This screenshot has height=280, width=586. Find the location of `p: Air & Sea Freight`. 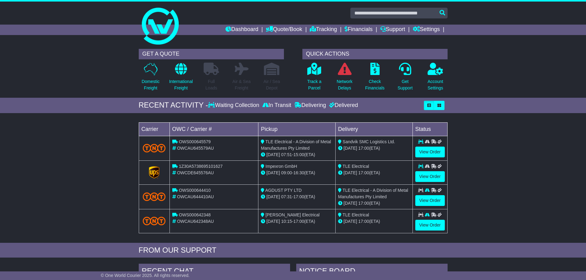

p: Air & Sea Freight is located at coordinates (241, 85).